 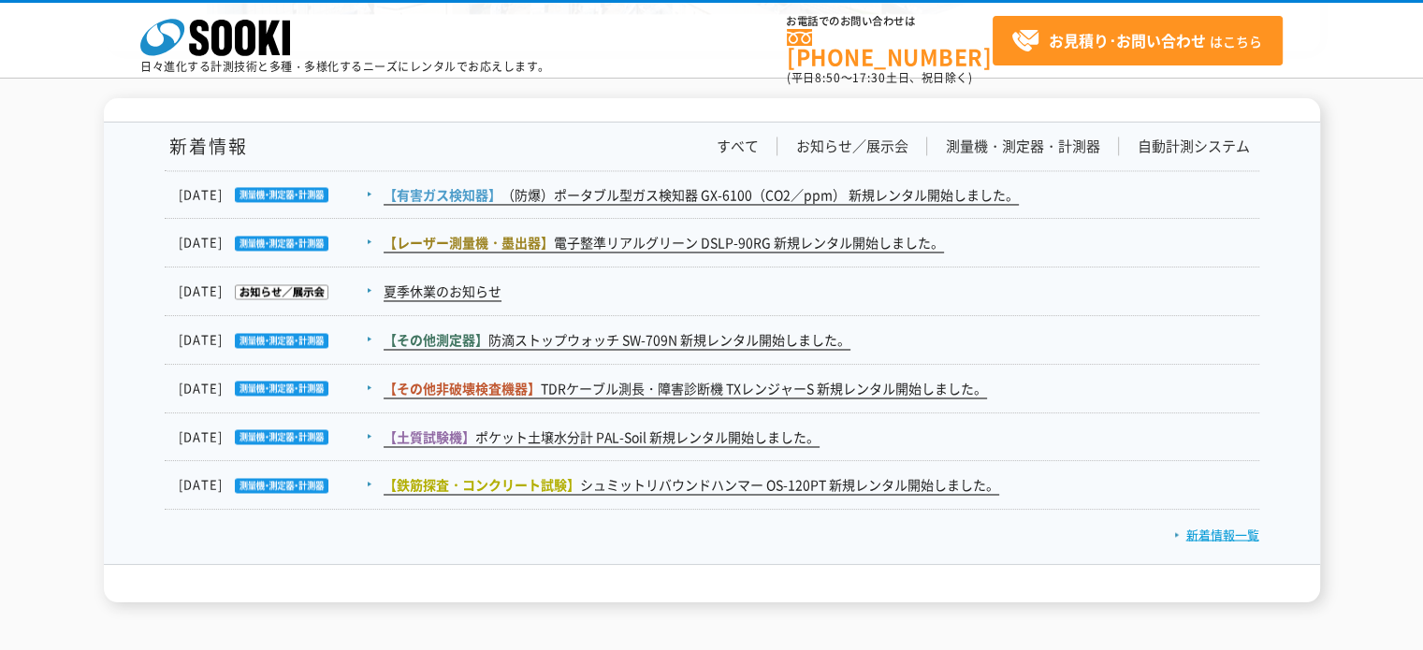 What do you see at coordinates (482, 485) in the screenshot?
I see `span: 【鉄筋探査・コンクリート試験】` at bounding box center [482, 485].